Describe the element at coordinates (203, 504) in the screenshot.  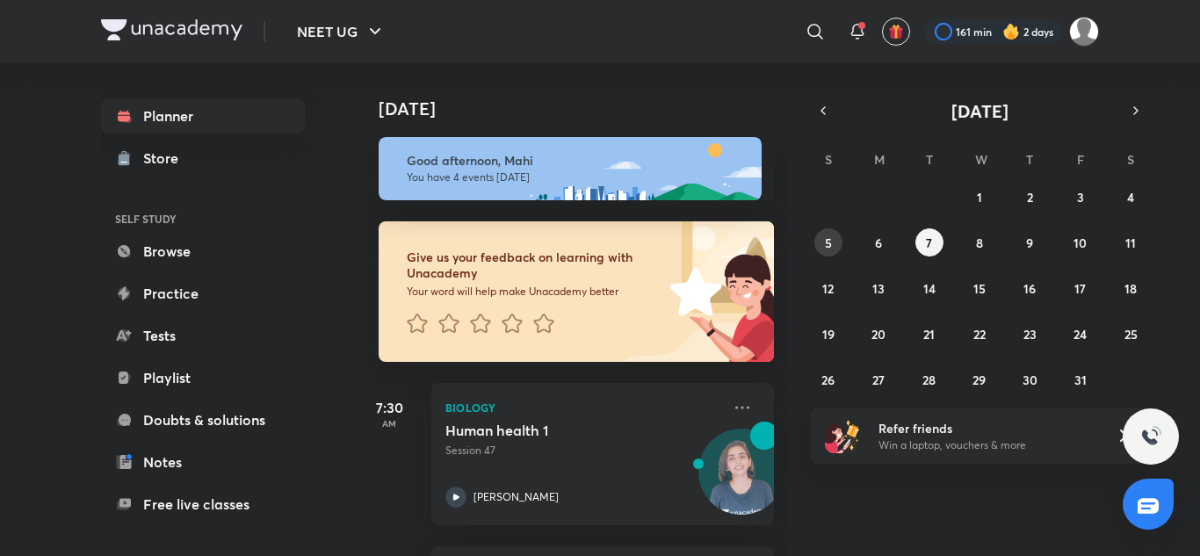
I see `a: Free live classes` at that location.